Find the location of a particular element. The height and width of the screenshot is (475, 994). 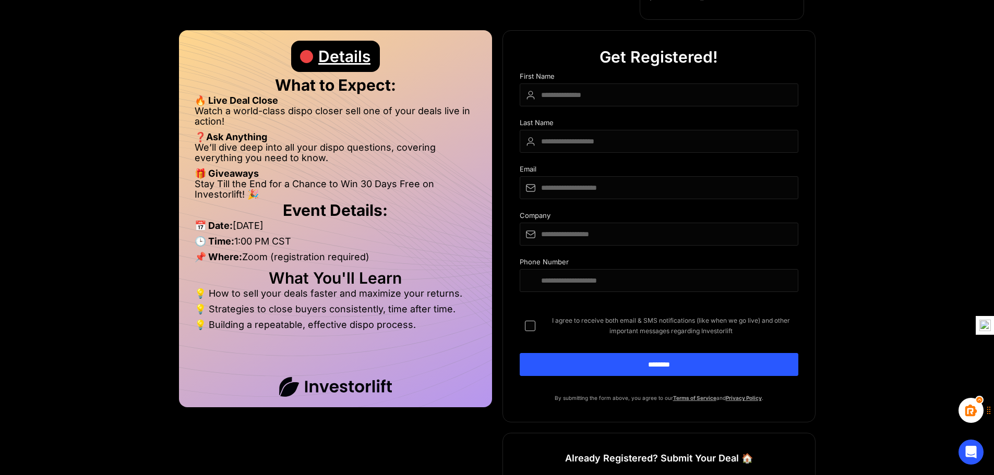

h2: What You'll Learn is located at coordinates (335, 278).